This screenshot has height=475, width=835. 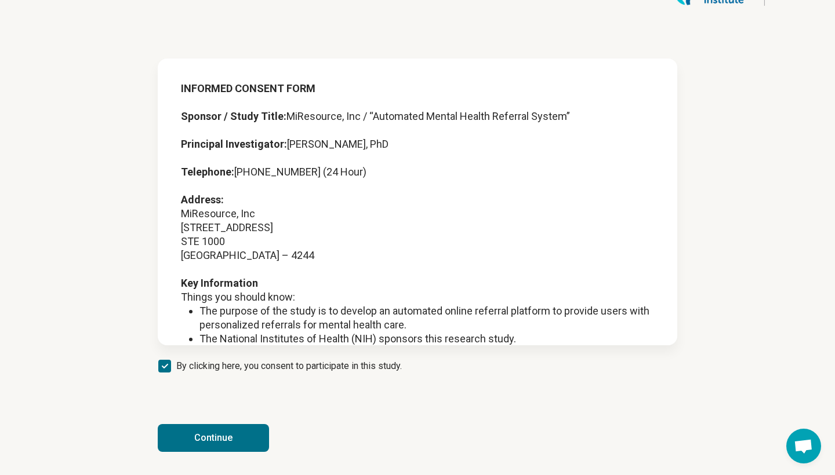 What do you see at coordinates (427, 318) in the screenshot?
I see `li: The purpose of the study is to develop an automated online referral platform to provide users wit...` at bounding box center [427, 318].